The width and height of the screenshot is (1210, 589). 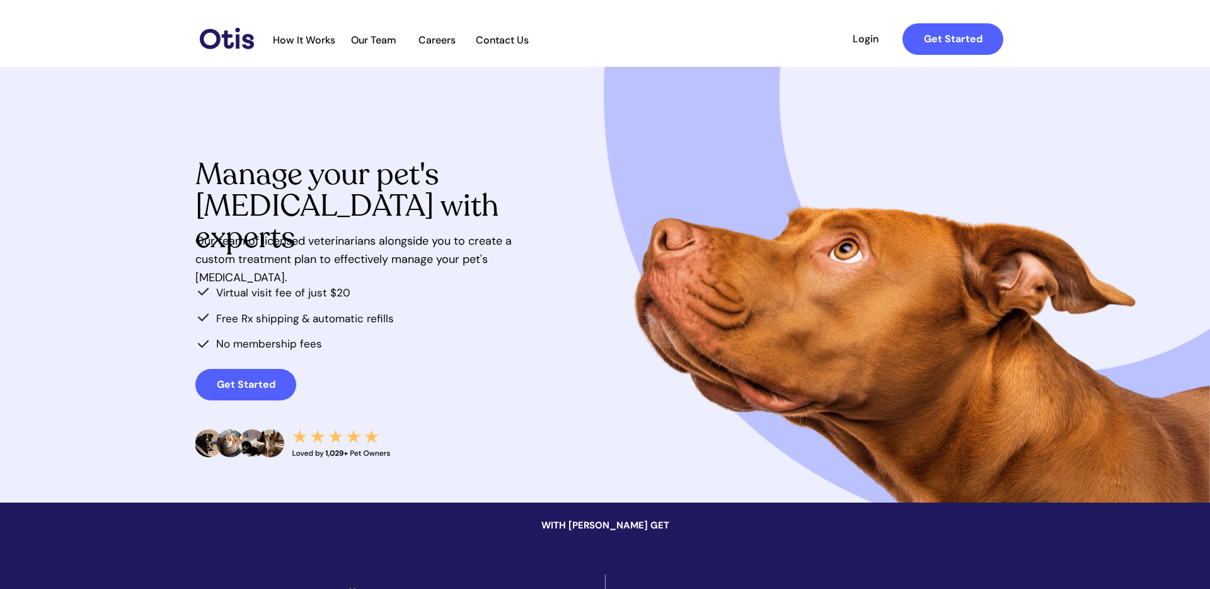 What do you see at coordinates (304, 40) in the screenshot?
I see `span: How It Works` at bounding box center [304, 40].